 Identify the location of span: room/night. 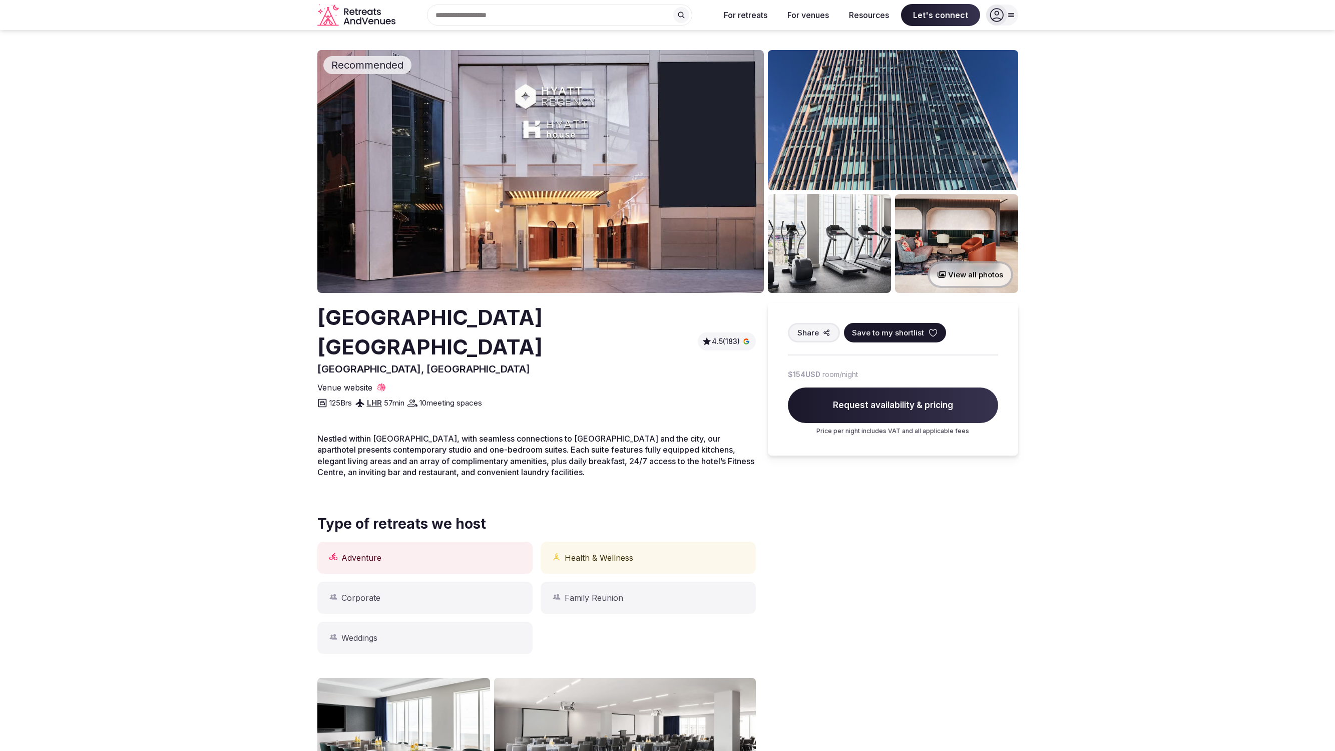
(840, 374).